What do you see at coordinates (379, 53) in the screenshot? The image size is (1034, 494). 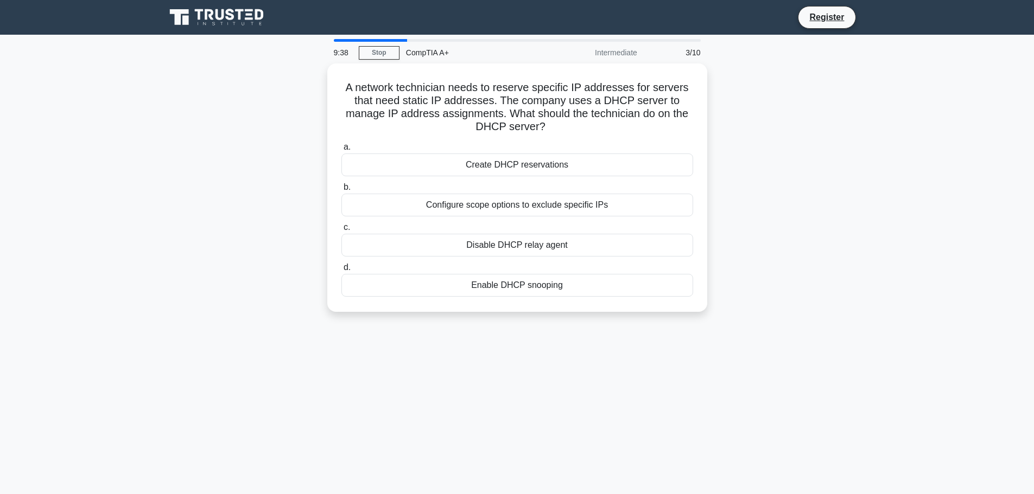 I see `a: Stop` at bounding box center [379, 53].